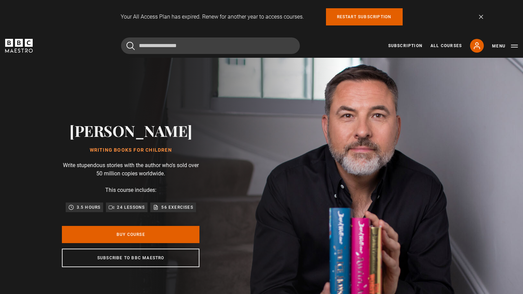 The width and height of the screenshot is (523, 294). I want to click on button: Toggle navigation, so click(504, 46).